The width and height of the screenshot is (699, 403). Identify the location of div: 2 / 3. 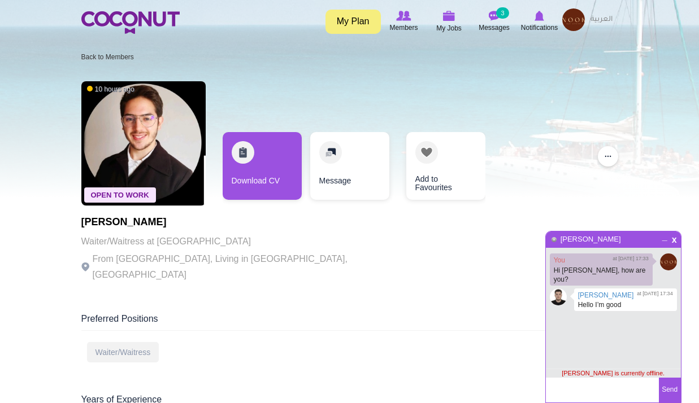
(350, 169).